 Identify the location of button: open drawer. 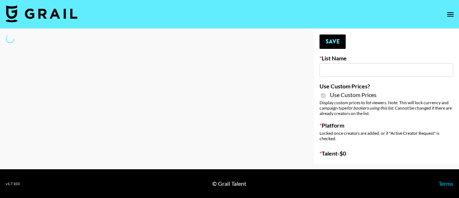
(450, 14).